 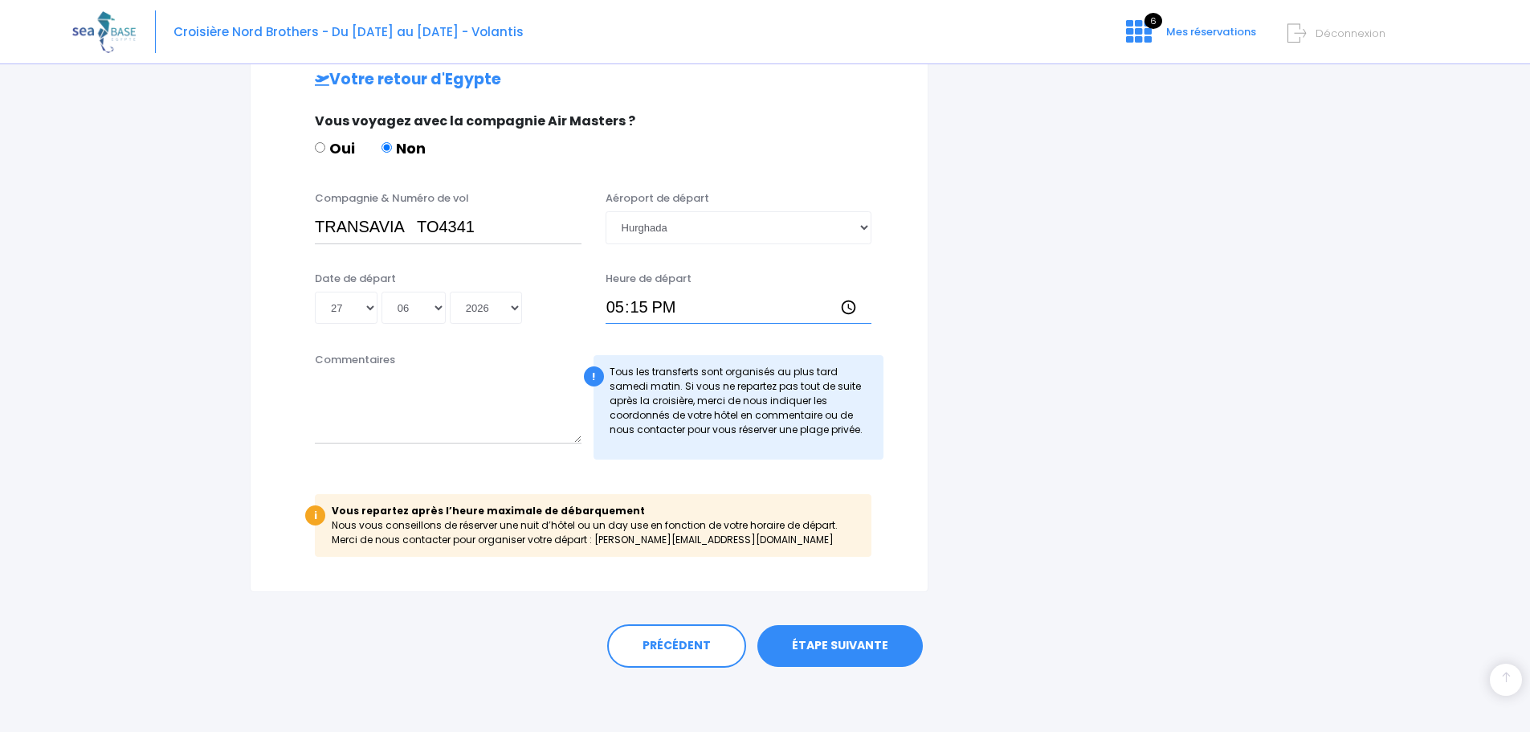 I want to click on label: Oui, so click(x=335, y=148).